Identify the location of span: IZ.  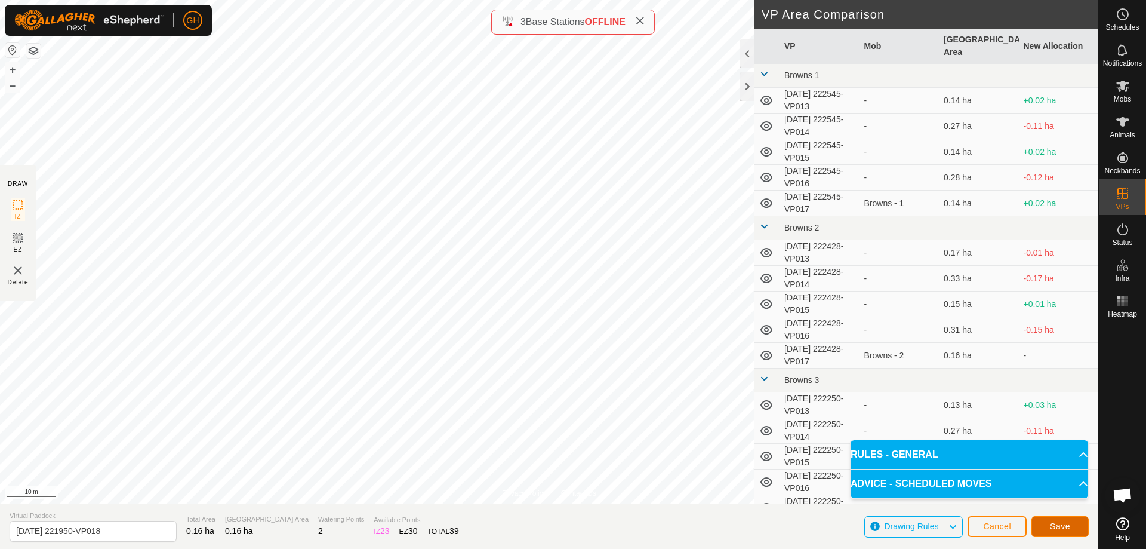
(18, 216).